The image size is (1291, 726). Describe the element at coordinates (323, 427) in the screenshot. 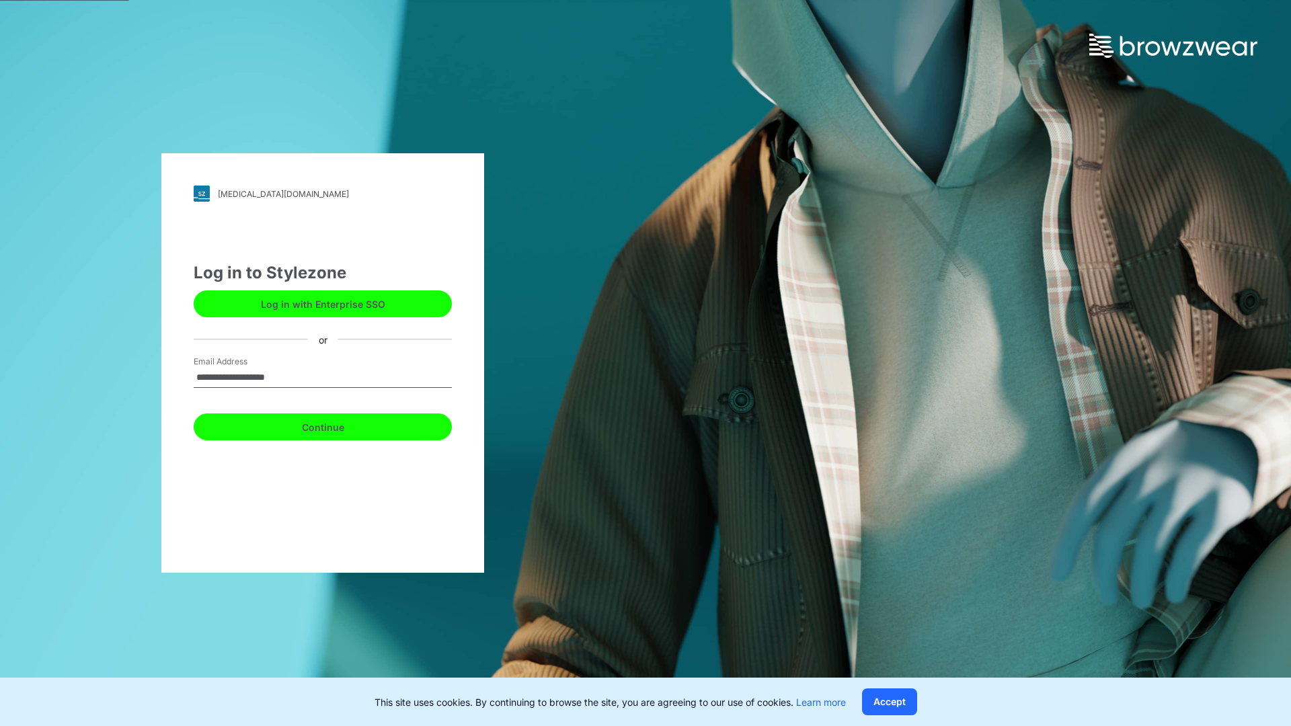

I see `button: Continue` at that location.